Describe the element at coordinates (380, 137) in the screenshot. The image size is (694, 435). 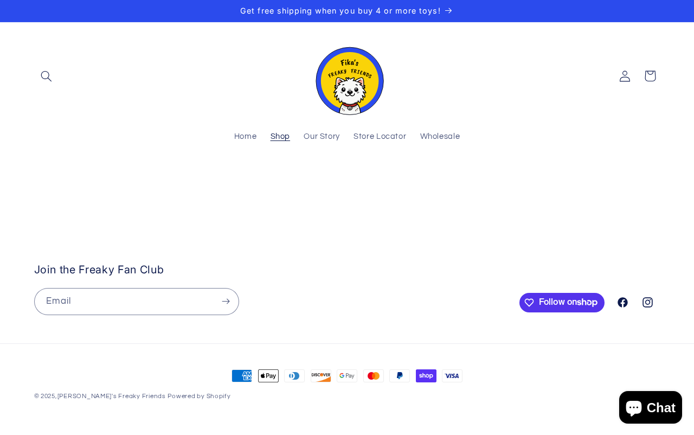
I see `a: Store Locator` at that location.